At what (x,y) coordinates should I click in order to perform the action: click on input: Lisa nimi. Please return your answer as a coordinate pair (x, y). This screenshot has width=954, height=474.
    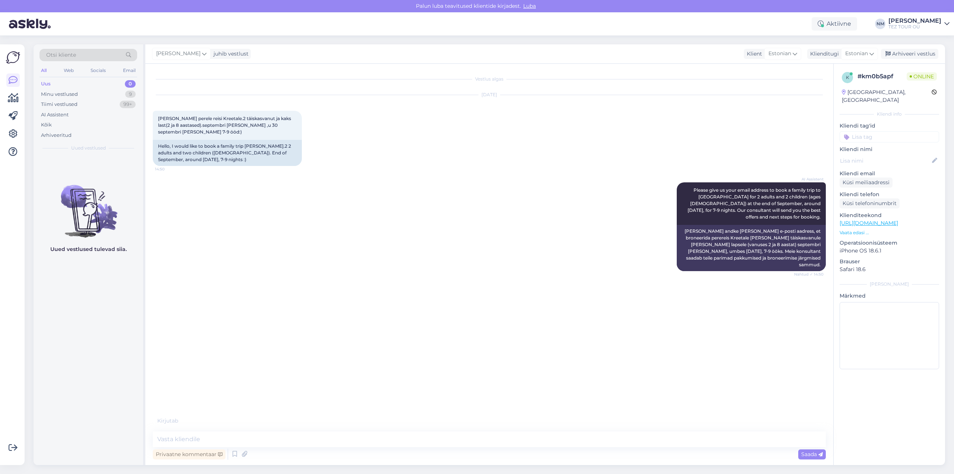
    Looking at the image, I should click on (885, 161).